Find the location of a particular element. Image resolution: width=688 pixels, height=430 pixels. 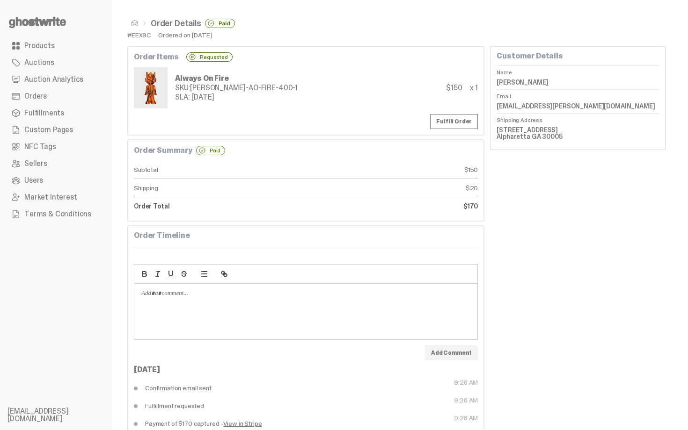

span: Terms & Conditions is located at coordinates (58, 214).